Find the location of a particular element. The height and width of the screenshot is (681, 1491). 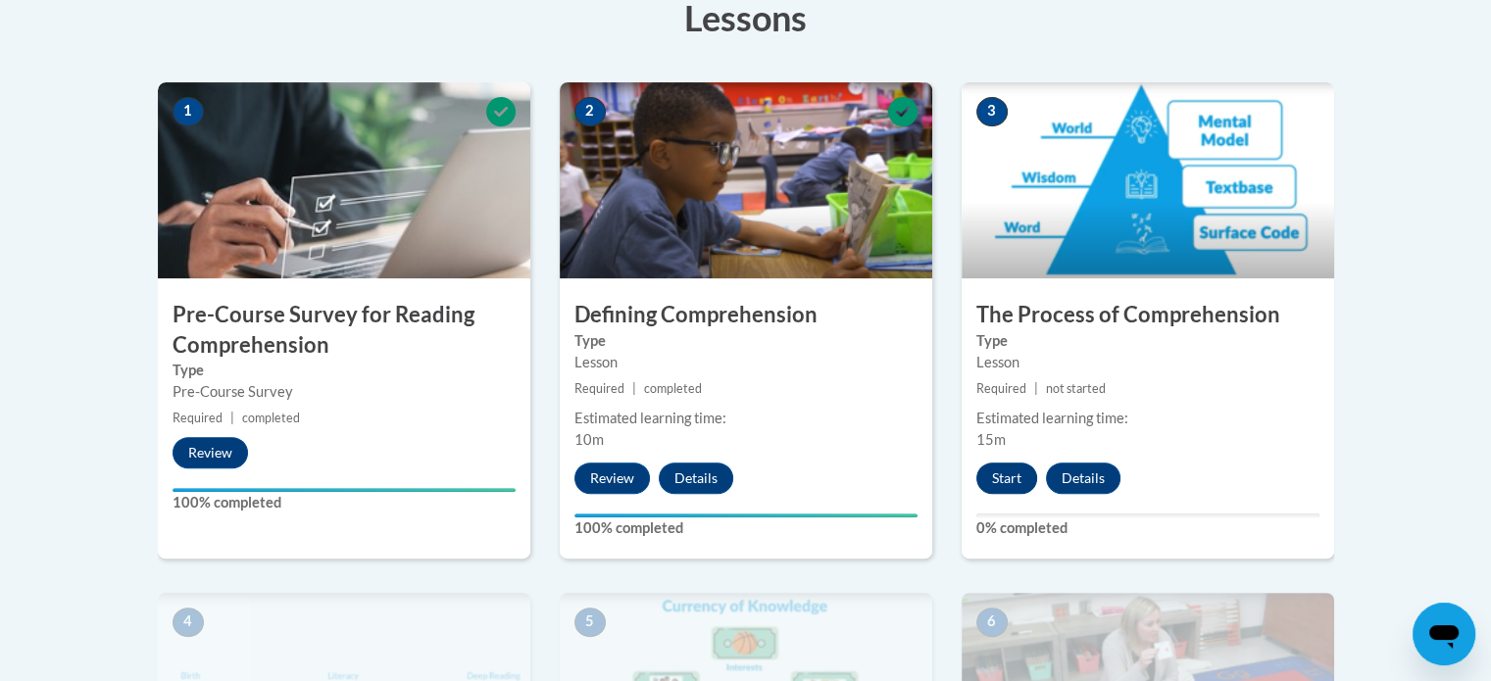

span: 3 is located at coordinates (992, 112).